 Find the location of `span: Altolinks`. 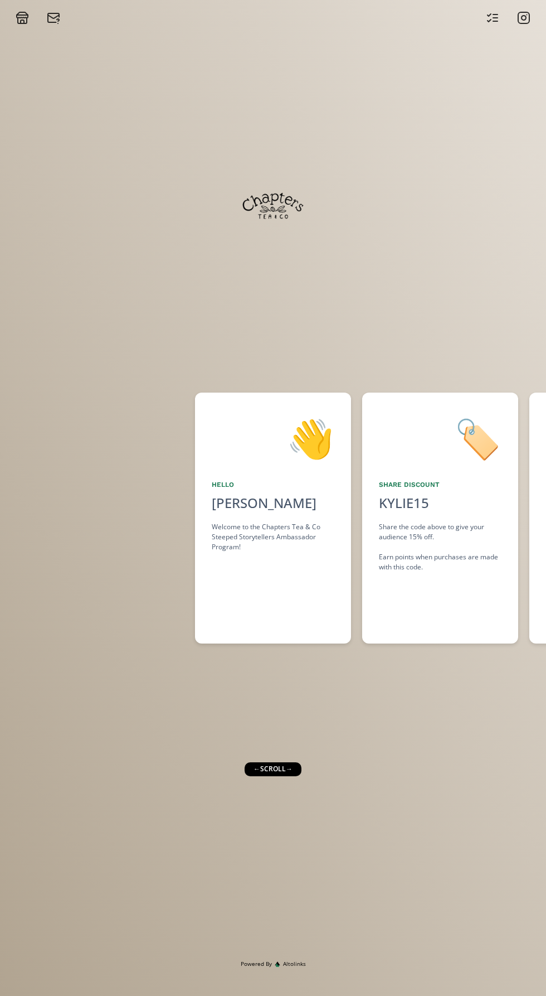

span: Altolinks is located at coordinates (294, 963).